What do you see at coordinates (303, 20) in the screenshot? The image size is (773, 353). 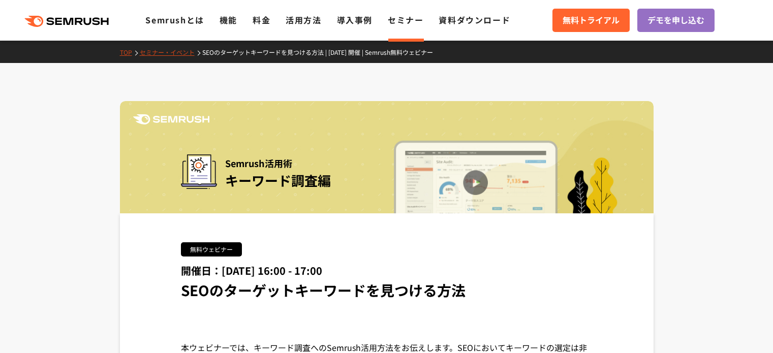 I see `a: 活用方法` at bounding box center [303, 20].